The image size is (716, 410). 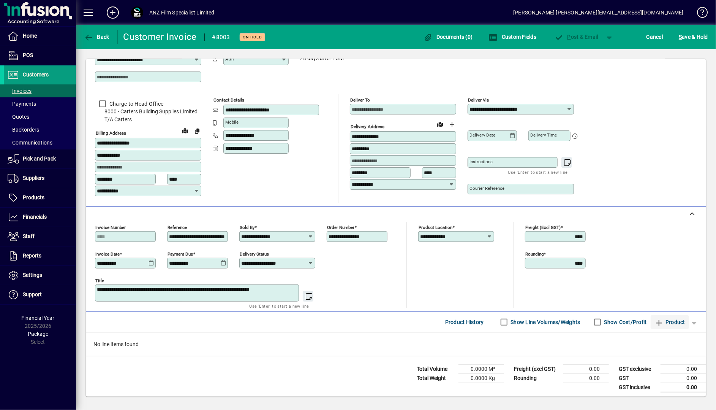 What do you see at coordinates (40, 256) in the screenshot?
I see `a: Reports` at bounding box center [40, 256].